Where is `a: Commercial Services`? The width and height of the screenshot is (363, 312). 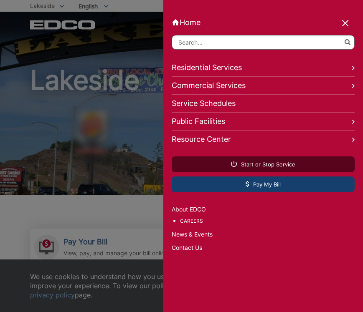 a: Commercial Services is located at coordinates (263, 86).